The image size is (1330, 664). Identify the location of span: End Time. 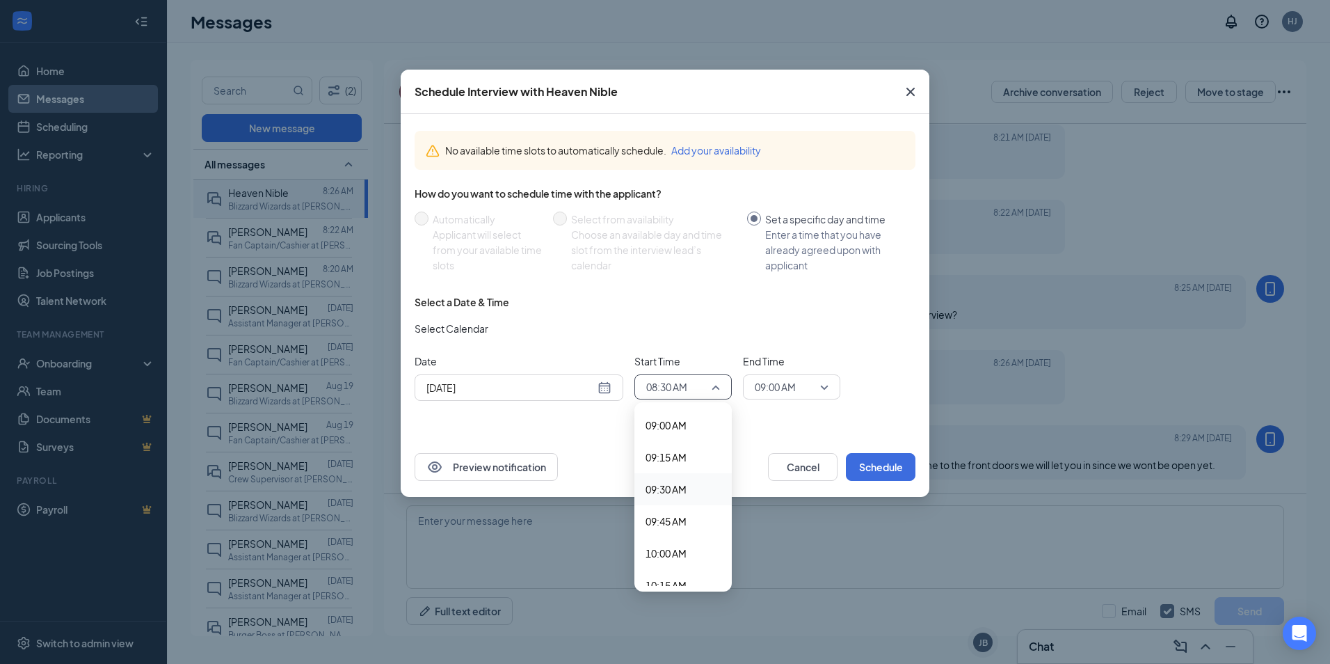
(792, 361).